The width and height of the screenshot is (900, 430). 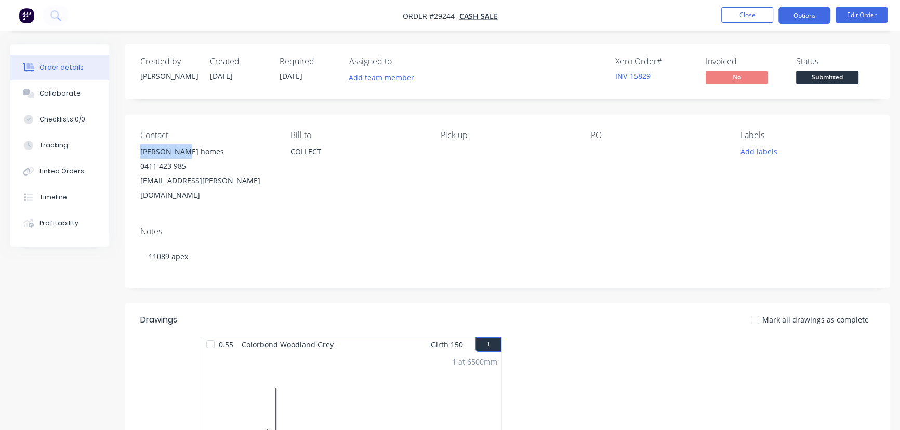 What do you see at coordinates (835, 61) in the screenshot?
I see `div: Status` at bounding box center [835, 61].